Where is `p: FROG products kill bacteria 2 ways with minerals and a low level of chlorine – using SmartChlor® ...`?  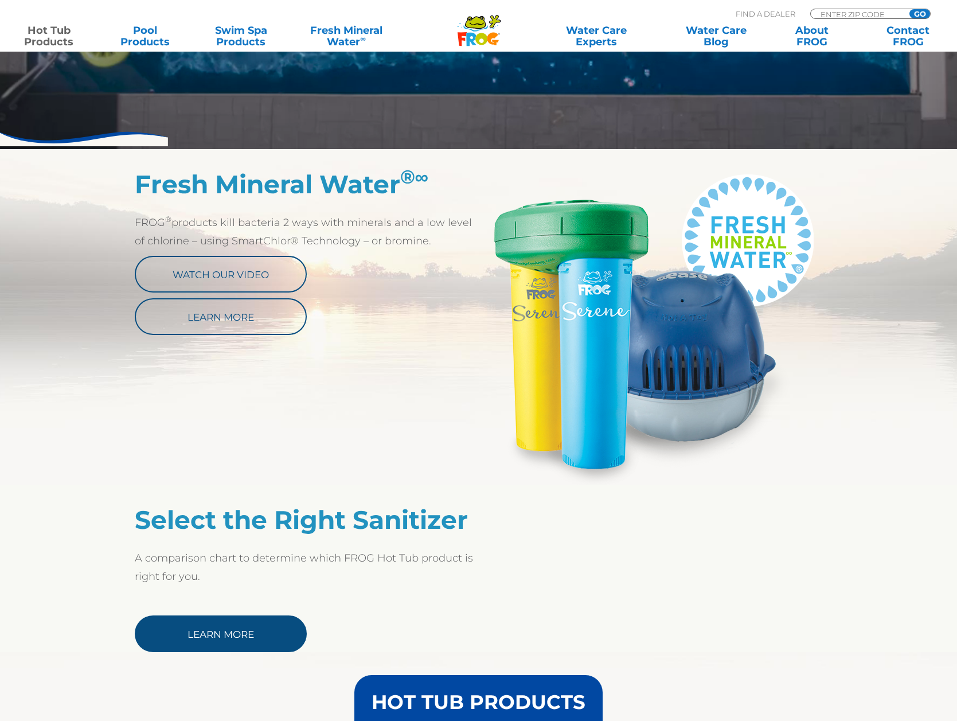 p: FROG products kill bacteria 2 ways with minerals and a low level of chlorine – using SmartChlor® ... is located at coordinates (307, 232).